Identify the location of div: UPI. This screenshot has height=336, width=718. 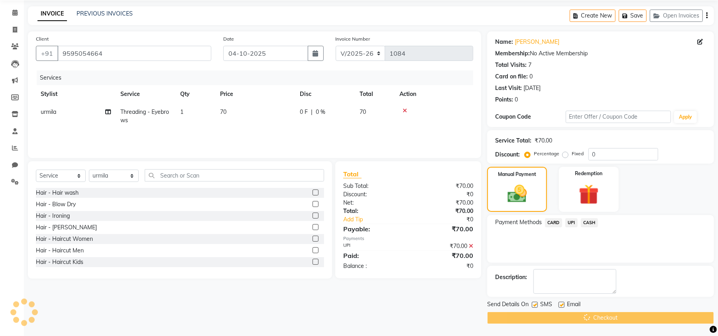
(373, 246).